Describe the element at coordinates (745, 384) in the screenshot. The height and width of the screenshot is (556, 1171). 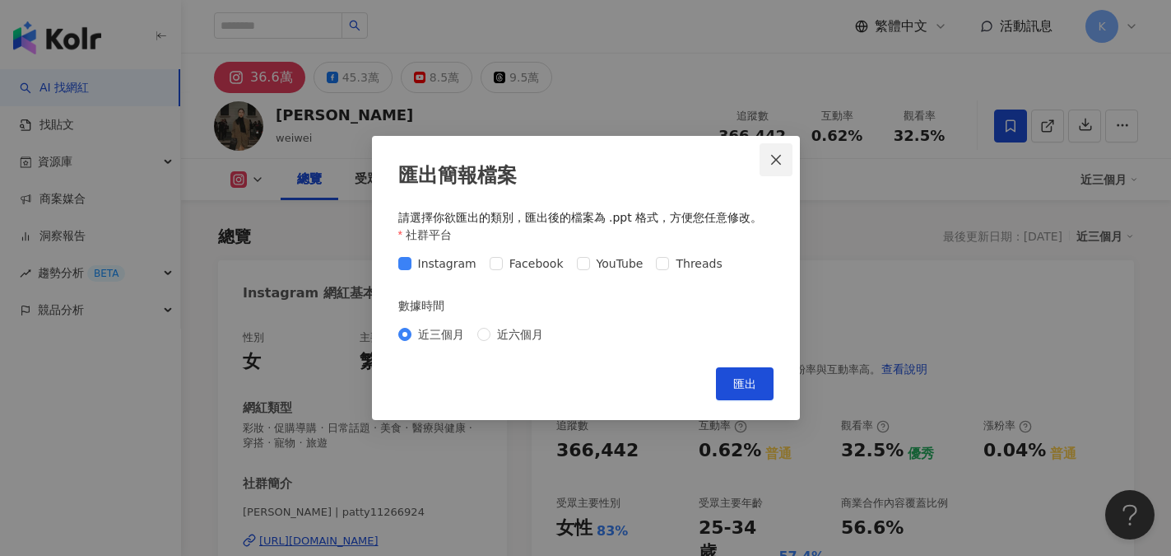
I see `span: 匯出` at that location.